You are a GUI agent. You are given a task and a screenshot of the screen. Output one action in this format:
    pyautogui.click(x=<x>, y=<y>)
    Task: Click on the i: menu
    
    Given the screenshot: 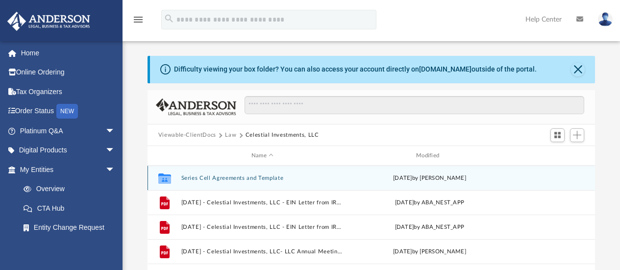 What is the action you would take?
    pyautogui.click(x=138, y=20)
    